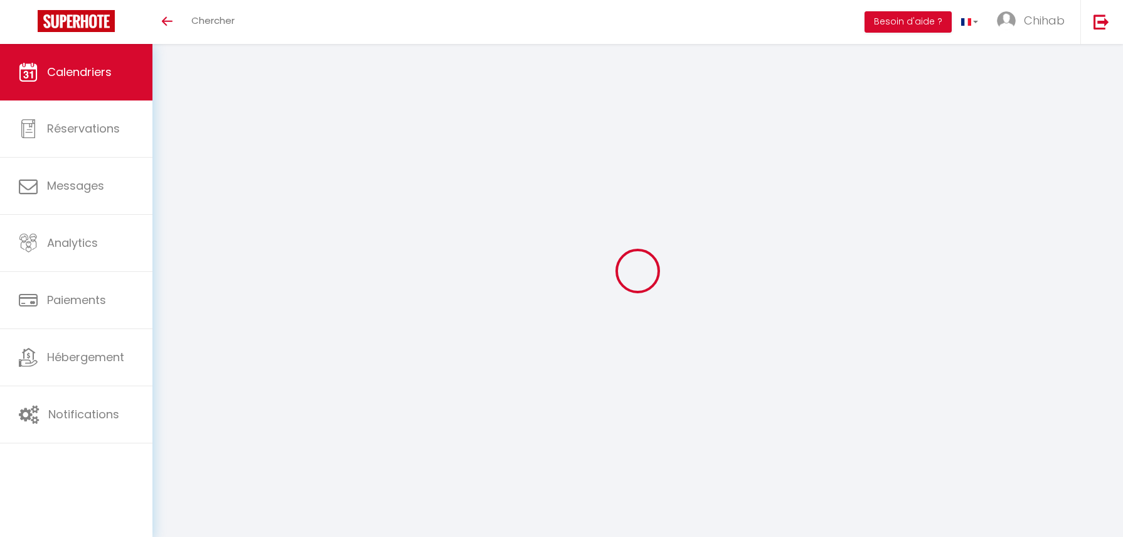 The width and height of the screenshot is (1123, 537). I want to click on span: Chercher, so click(213, 20).